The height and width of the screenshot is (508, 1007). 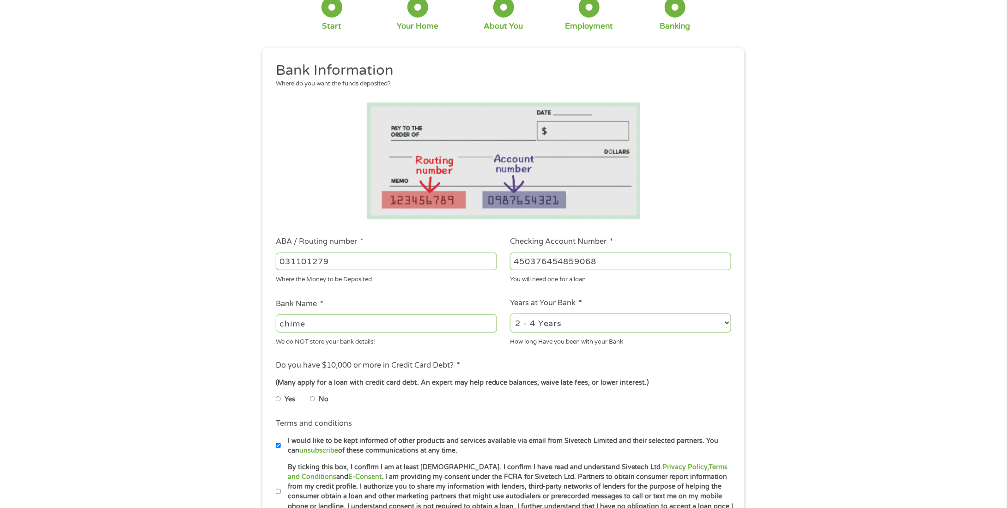 I want to click on div: We do NOT store your bank details!, so click(x=386, y=340).